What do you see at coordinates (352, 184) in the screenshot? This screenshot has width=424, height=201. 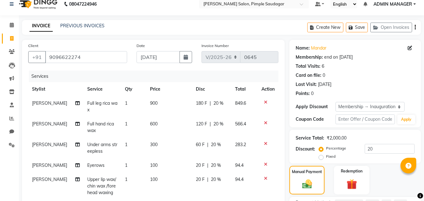 I see `img: _gift.svg` at bounding box center [352, 184].